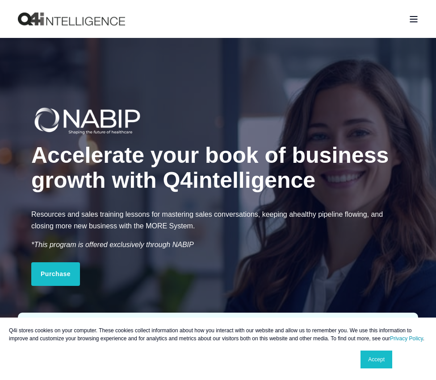 This screenshot has width=436, height=380. What do you see at coordinates (406, 339) in the screenshot?
I see `a: Privacy Policy` at bounding box center [406, 339].